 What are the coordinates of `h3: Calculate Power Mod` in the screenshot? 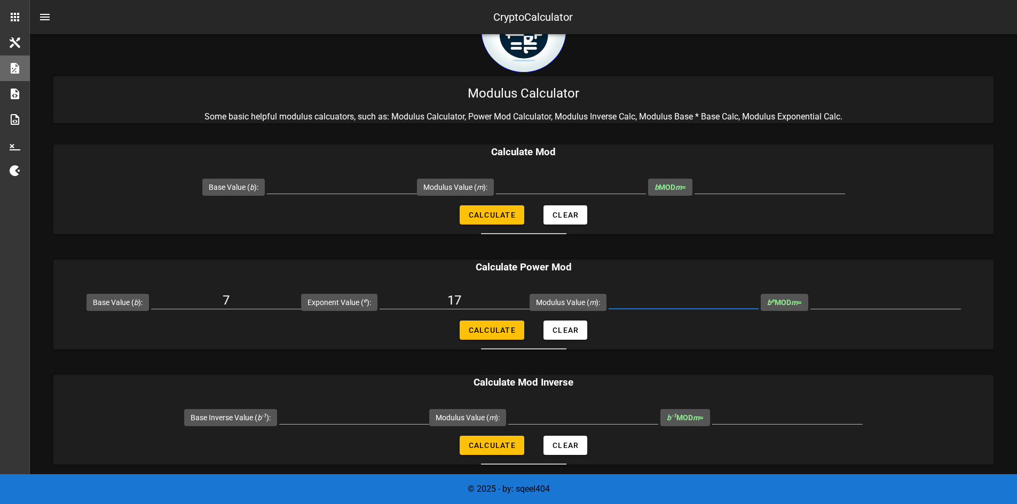 It's located at (523, 267).